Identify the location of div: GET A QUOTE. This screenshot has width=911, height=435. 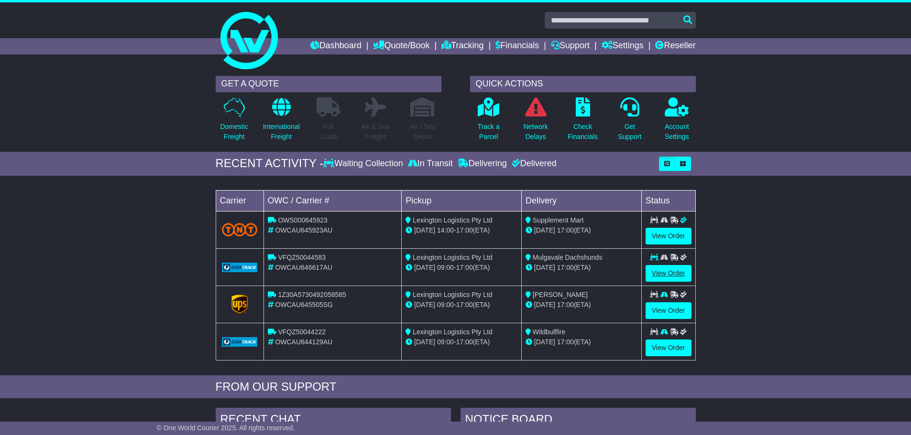
(328, 84).